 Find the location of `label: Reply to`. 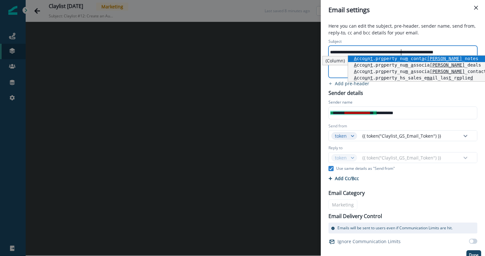

label: Reply to is located at coordinates (336, 148).